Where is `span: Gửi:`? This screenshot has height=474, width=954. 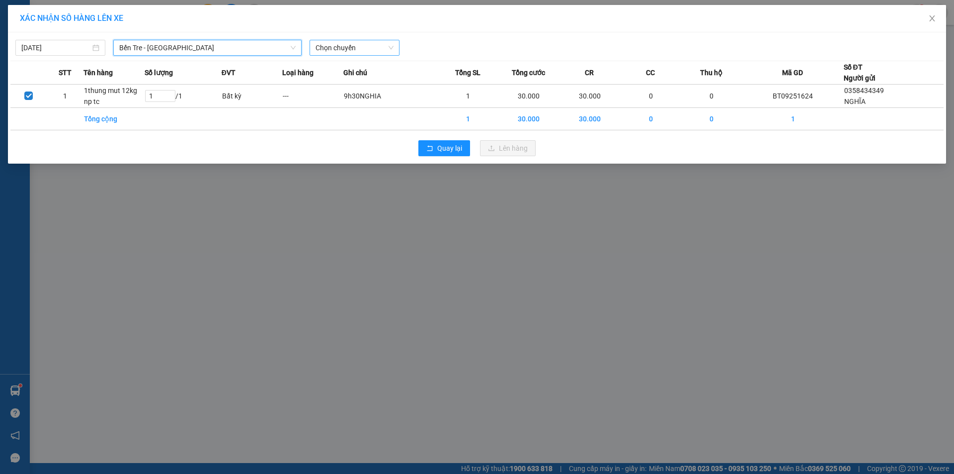
span: Gửi: is located at coordinates (16, 14).